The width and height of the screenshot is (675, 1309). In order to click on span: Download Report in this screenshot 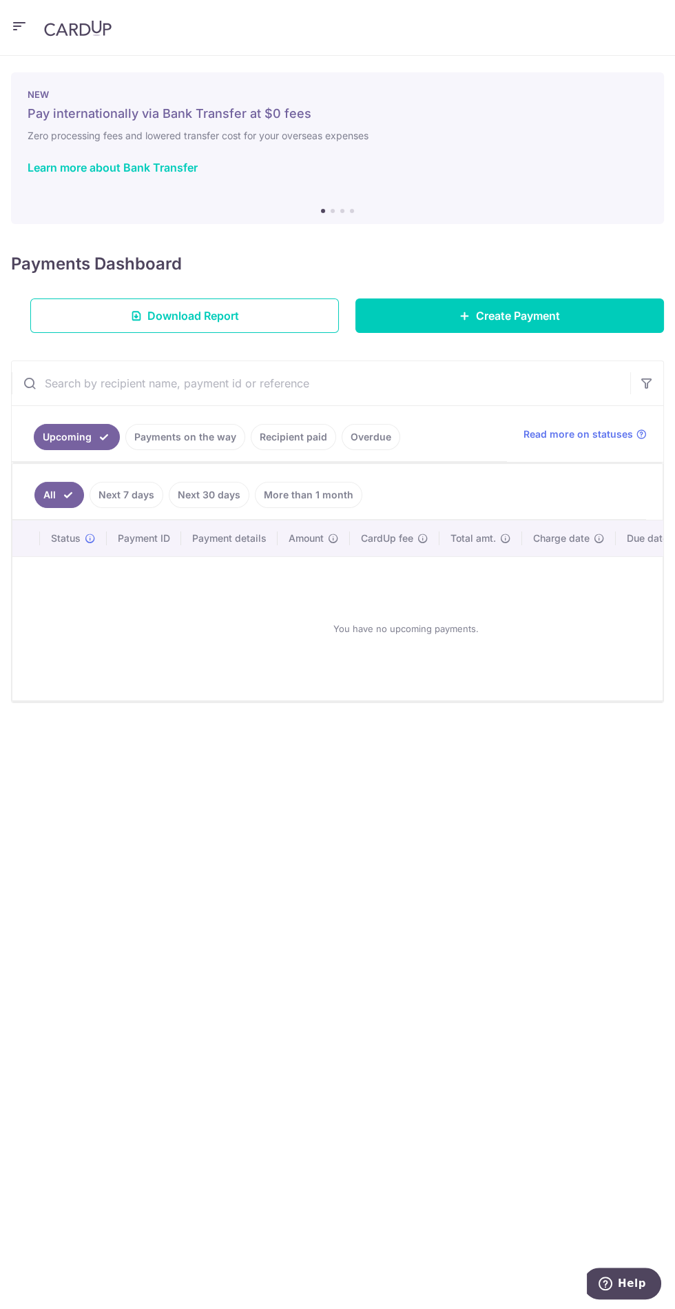, I will do `click(193, 316)`.